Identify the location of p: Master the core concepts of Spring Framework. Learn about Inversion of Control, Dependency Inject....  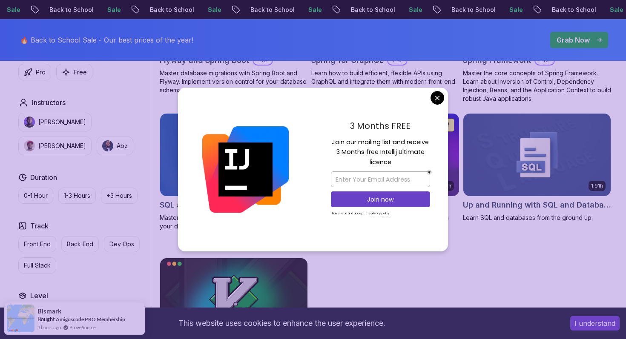
(537, 86).